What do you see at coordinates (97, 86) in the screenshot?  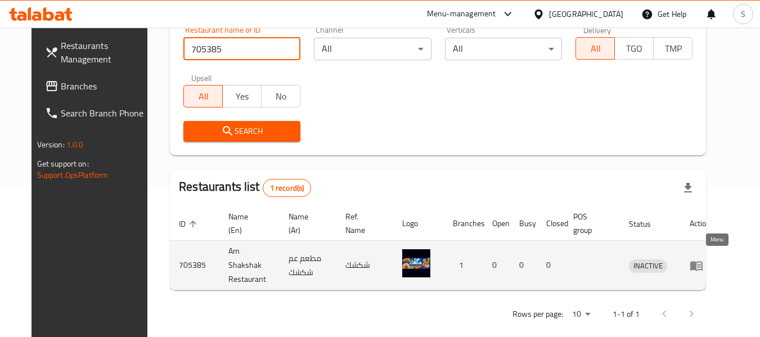 I see `a: Branches` at bounding box center [97, 86].